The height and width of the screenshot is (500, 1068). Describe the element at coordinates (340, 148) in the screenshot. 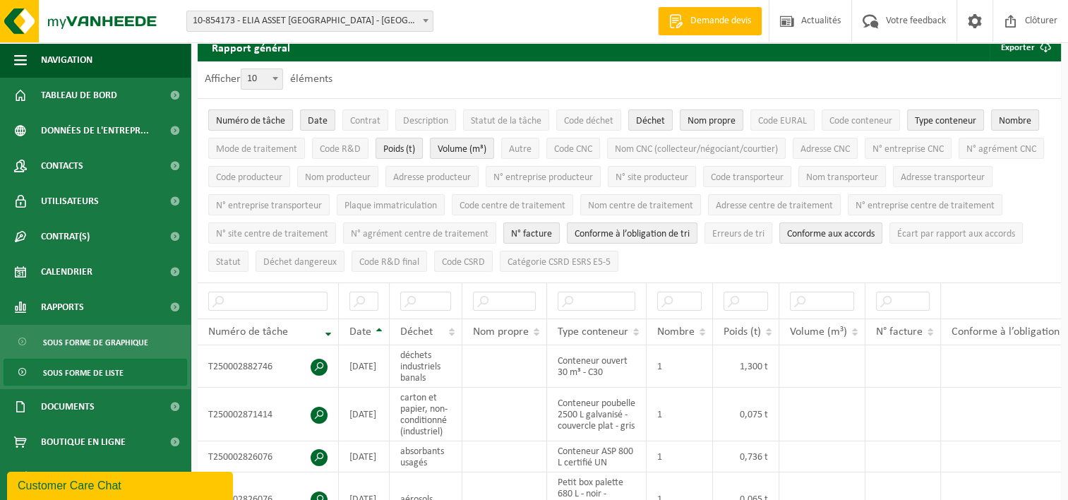

I see `button: Code R&DCode R&amp;D: Activate to sort` at that location.